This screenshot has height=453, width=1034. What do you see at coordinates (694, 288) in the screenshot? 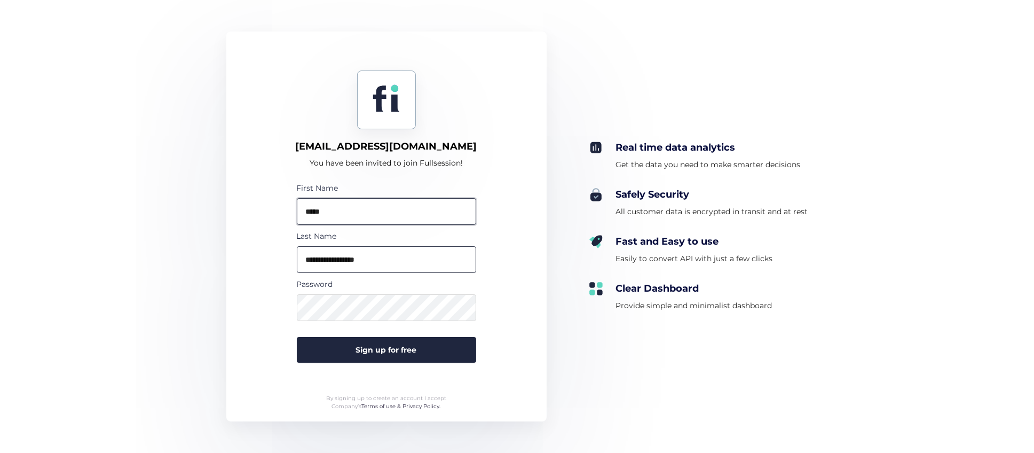
I see `div: Clear Dashboard` at bounding box center [694, 288].